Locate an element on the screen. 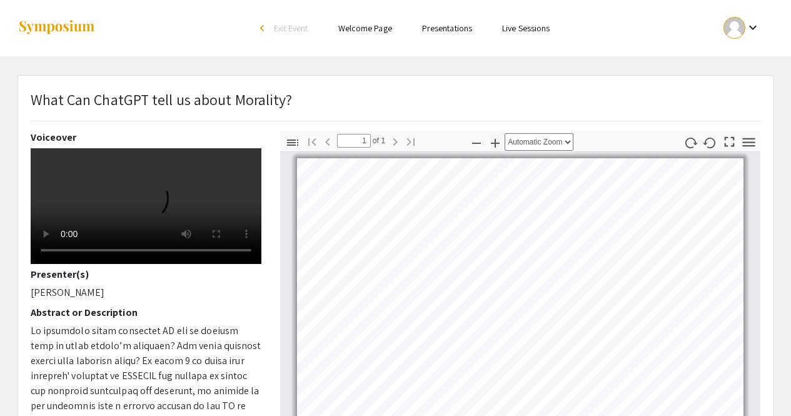 The image size is (791, 416). h2: Presenter(s) is located at coordinates (146, 274).